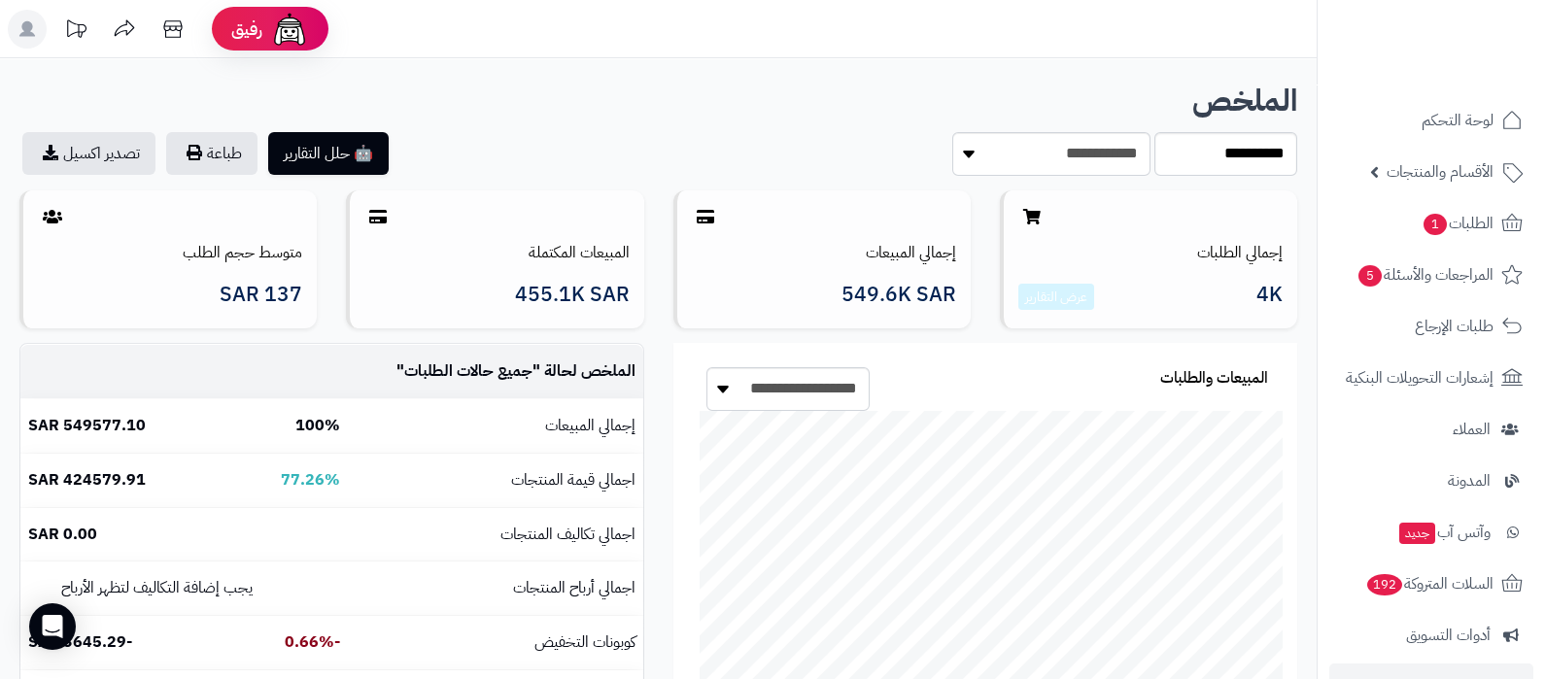 The height and width of the screenshot is (679, 1545). Describe the element at coordinates (1432, 636) in the screenshot. I see `a: أدوات التسويق` at that location.